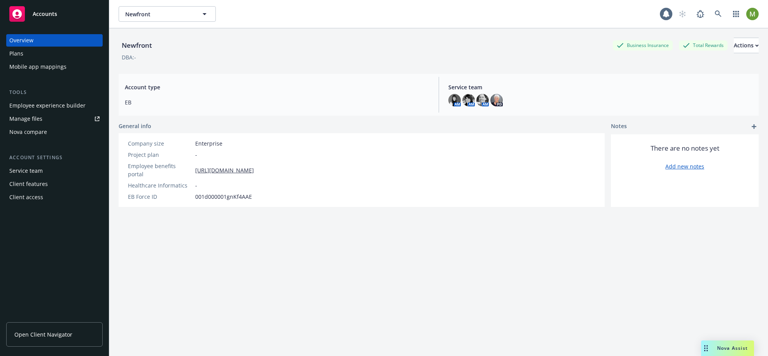  I want to click on div: Total Rewards, so click(703, 45).